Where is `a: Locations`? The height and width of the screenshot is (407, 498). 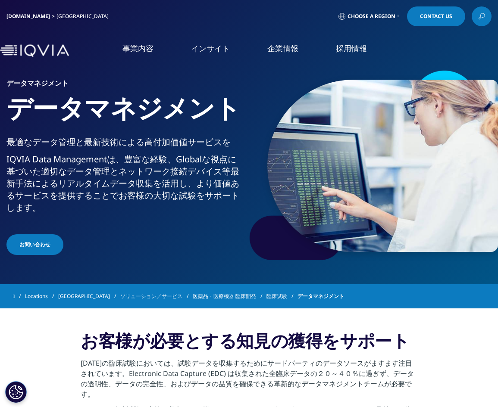
a: Locations is located at coordinates (41, 297).